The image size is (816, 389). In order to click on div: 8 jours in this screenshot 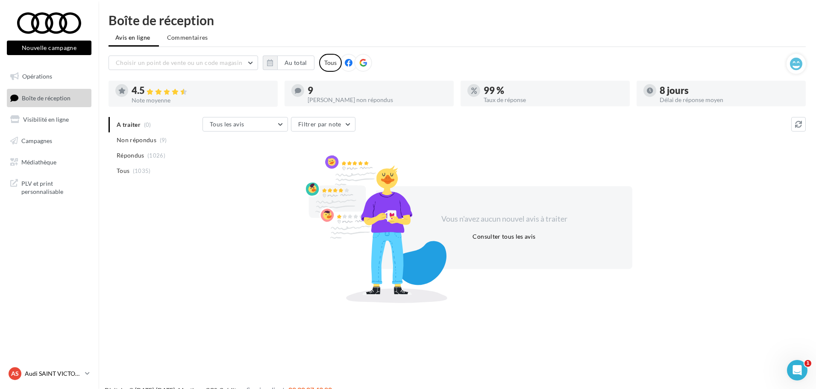, I will do `click(729, 91)`.